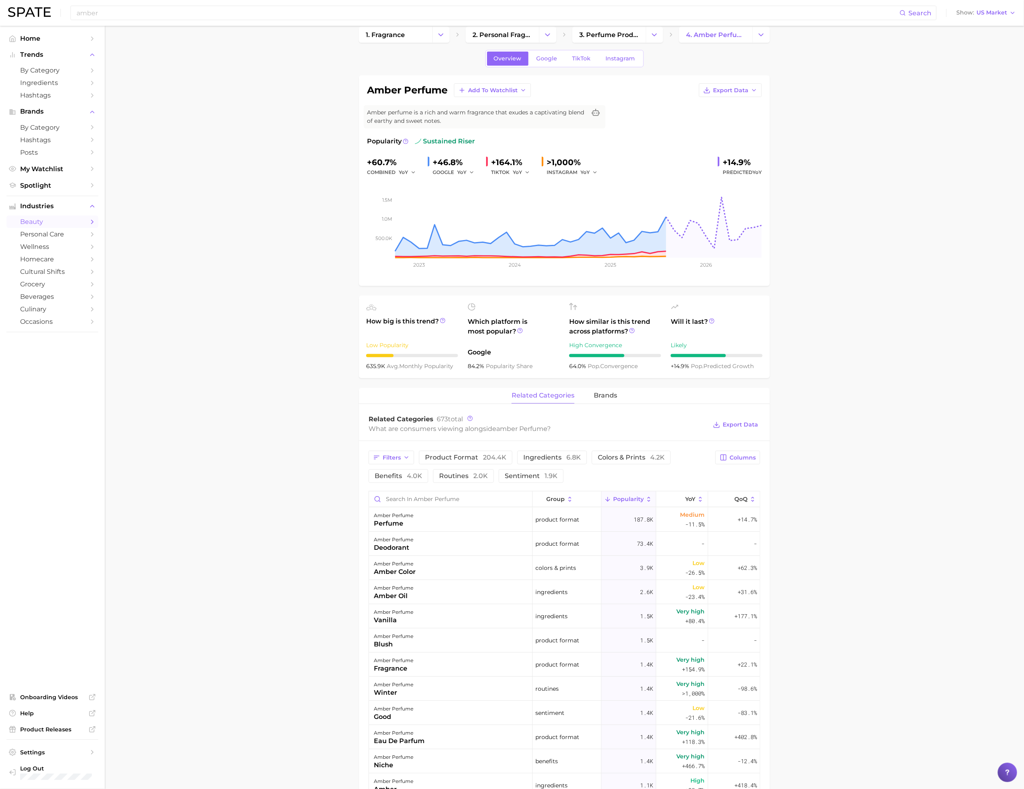 Image resolution: width=1024 pixels, height=789 pixels. Describe the element at coordinates (52, 321) in the screenshot. I see `a: occasions` at that location.